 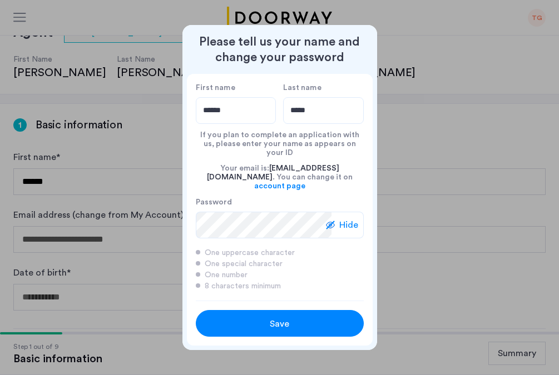 I want to click on div: 8 characters minimum, so click(x=280, y=286).